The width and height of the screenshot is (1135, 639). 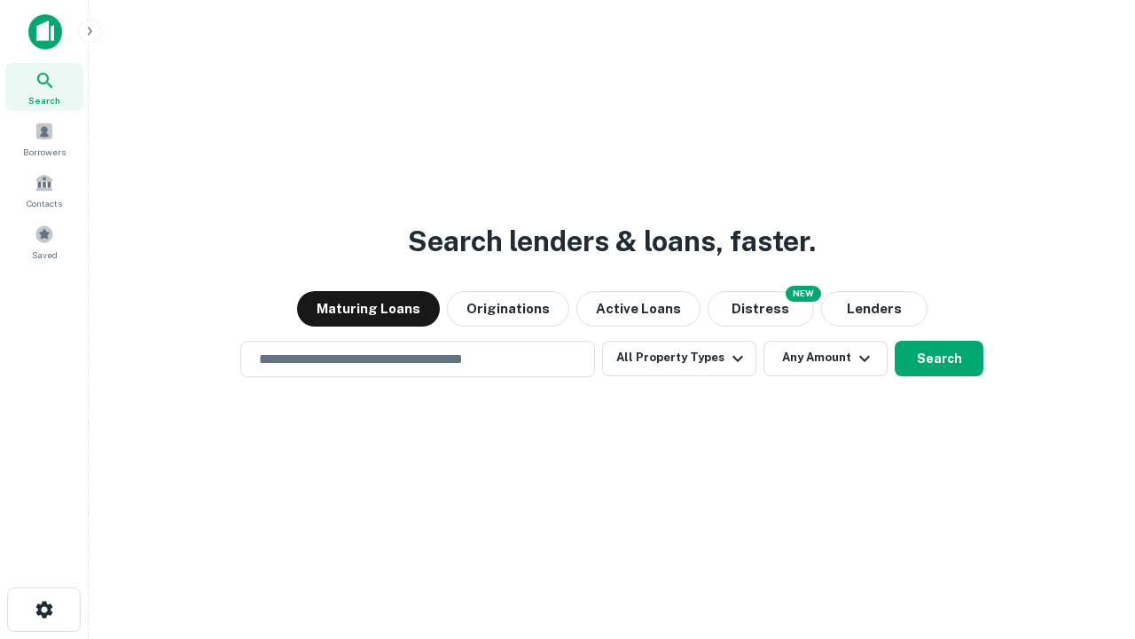 What do you see at coordinates (44, 241) in the screenshot?
I see `div: Saved` at bounding box center [44, 241].